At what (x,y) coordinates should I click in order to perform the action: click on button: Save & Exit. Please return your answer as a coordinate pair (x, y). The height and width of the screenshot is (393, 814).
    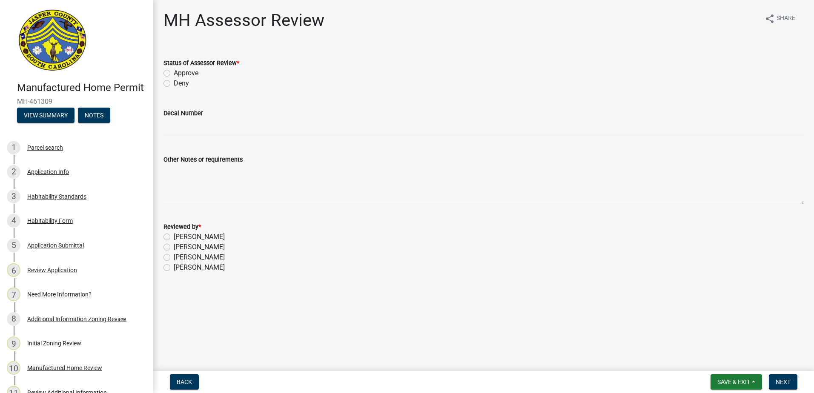
    Looking at the image, I should click on (736, 382).